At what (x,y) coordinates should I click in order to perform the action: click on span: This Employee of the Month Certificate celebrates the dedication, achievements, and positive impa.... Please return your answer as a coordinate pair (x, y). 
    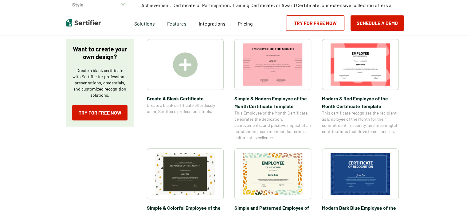
    Looking at the image, I should click on (273, 125).